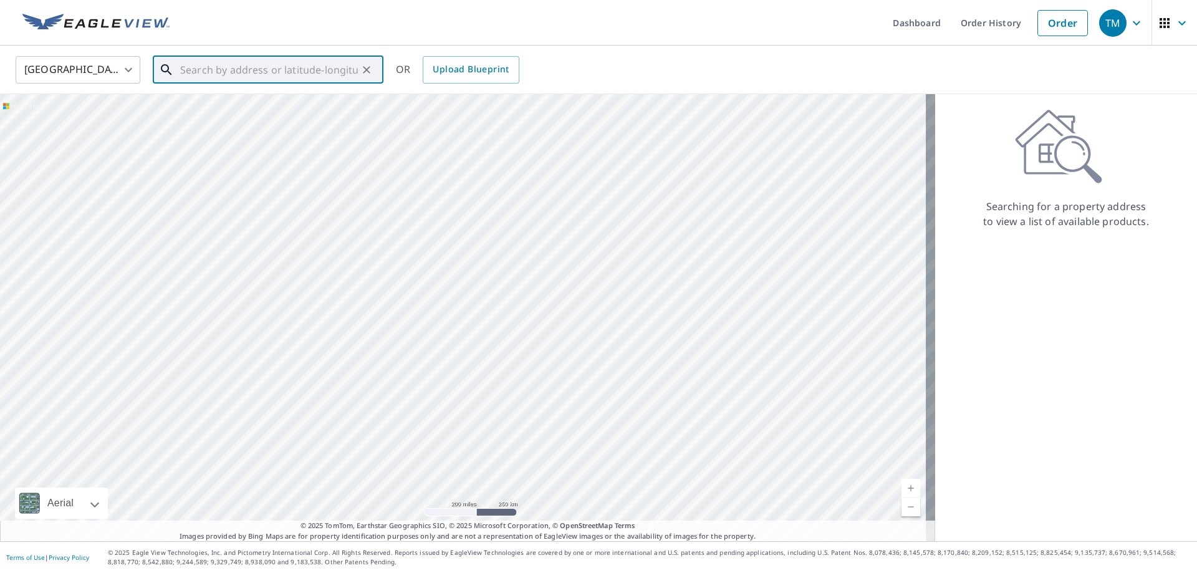  I want to click on a: Order, so click(1062, 23).